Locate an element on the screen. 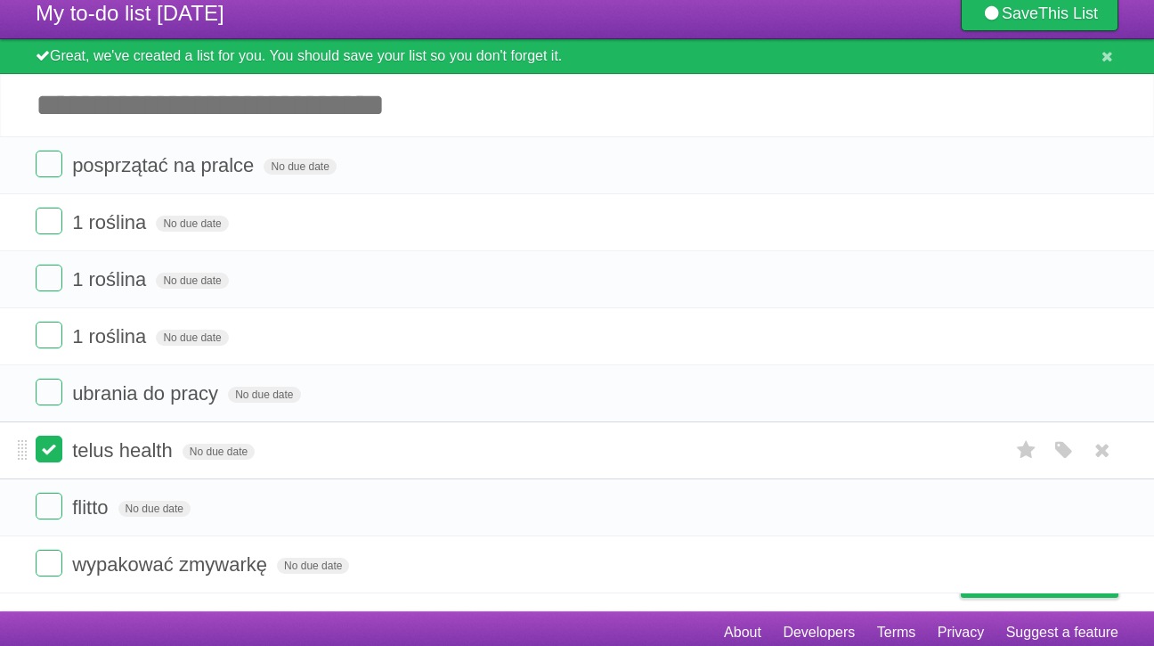 This screenshot has height=646, width=1154. label: Star task is located at coordinates (1027, 450).